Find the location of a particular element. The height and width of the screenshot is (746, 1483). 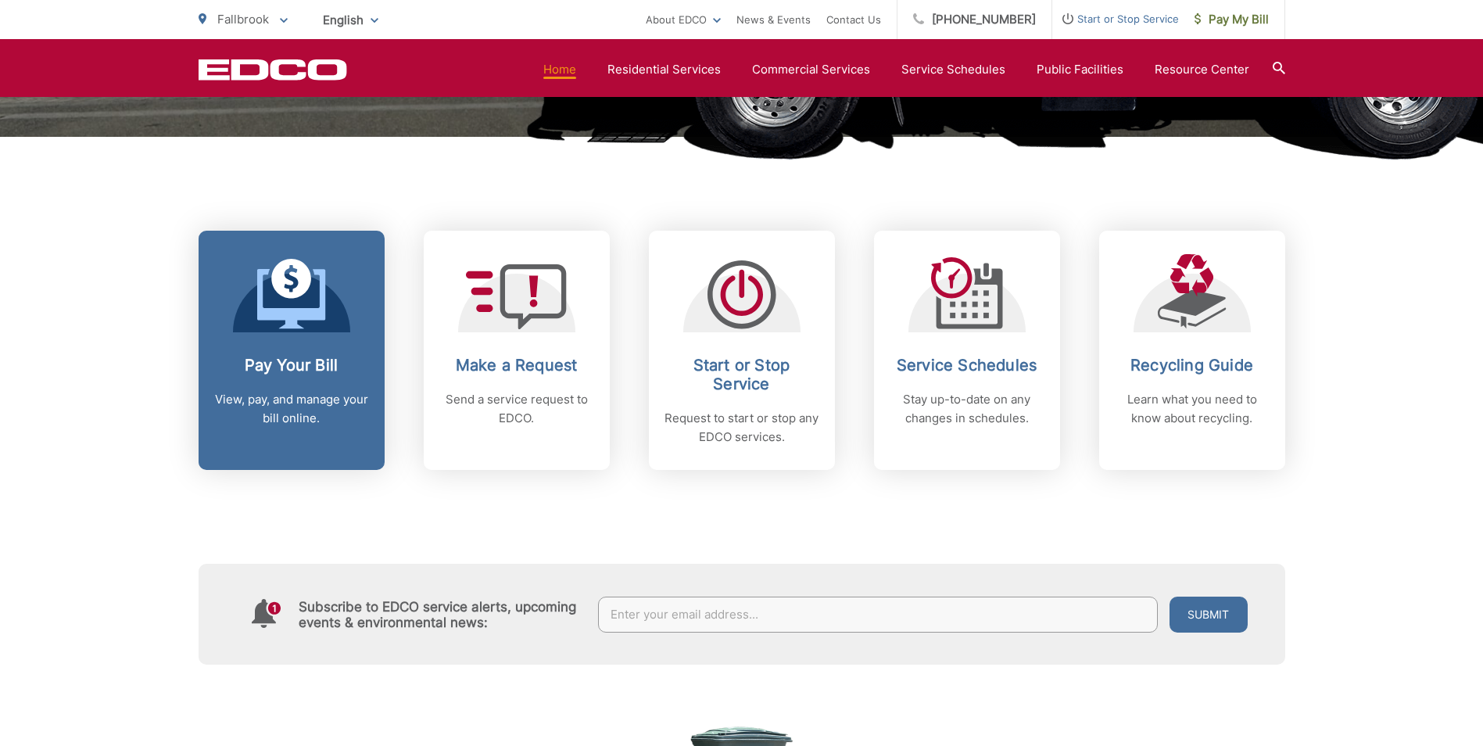

input: Enter your email address... is located at coordinates (878, 614).